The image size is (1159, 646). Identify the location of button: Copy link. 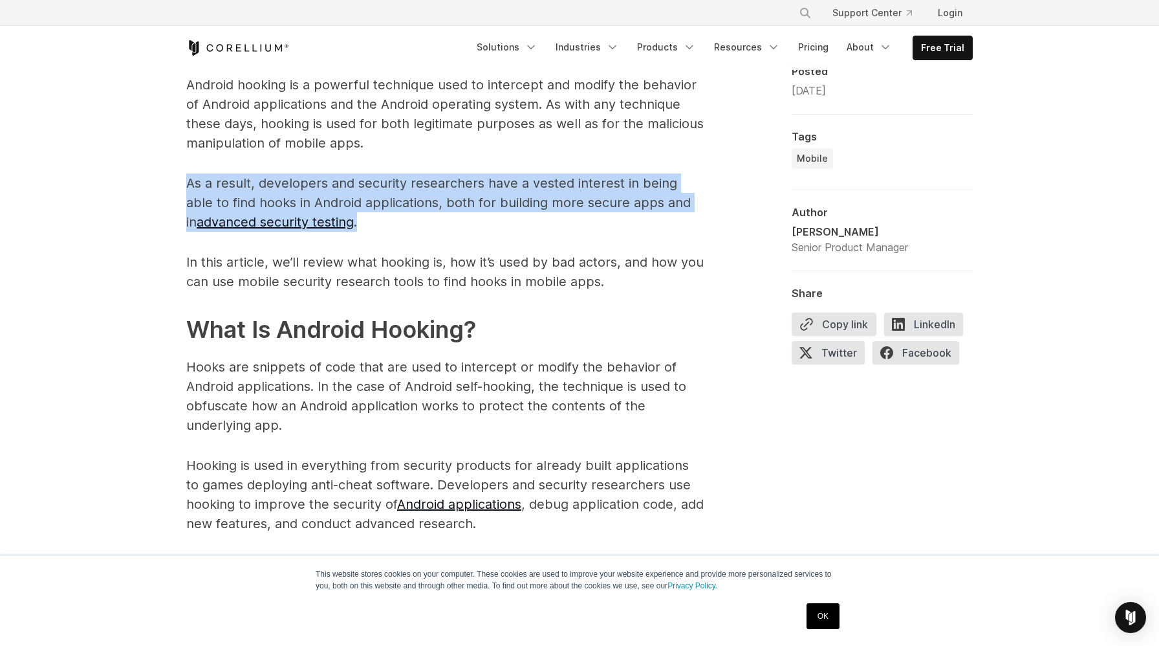
(834, 324).